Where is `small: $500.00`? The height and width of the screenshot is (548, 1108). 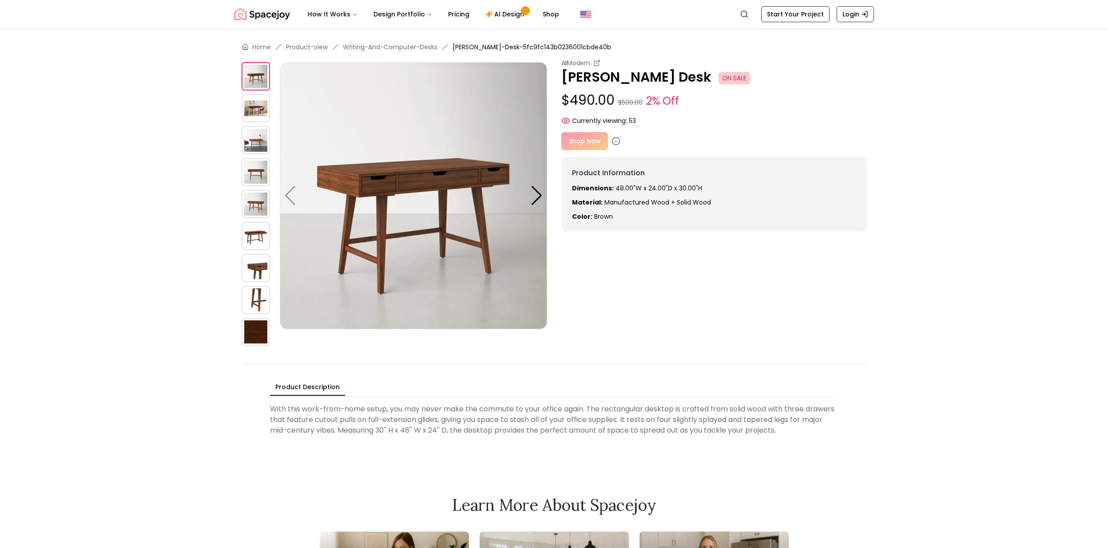
small: $500.00 is located at coordinates (630, 103).